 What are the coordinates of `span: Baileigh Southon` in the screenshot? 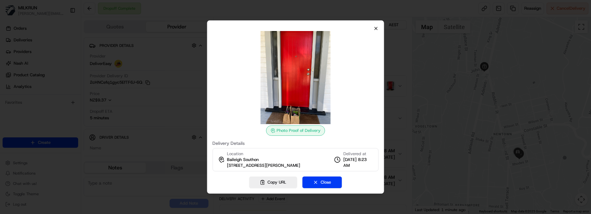 It's located at (243, 160).